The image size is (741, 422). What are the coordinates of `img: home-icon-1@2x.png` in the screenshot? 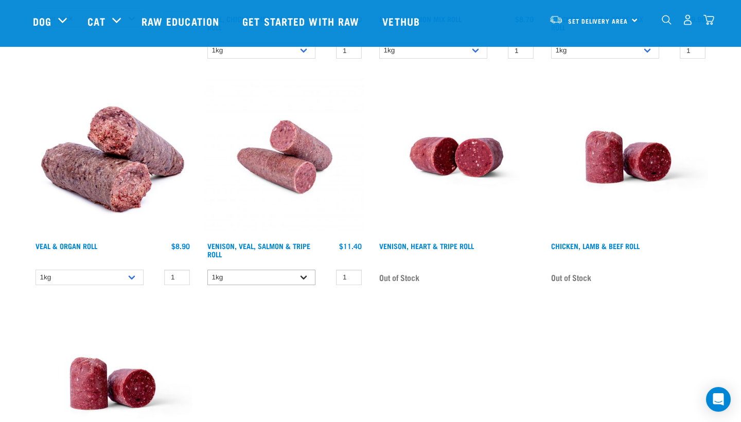 It's located at (666, 20).